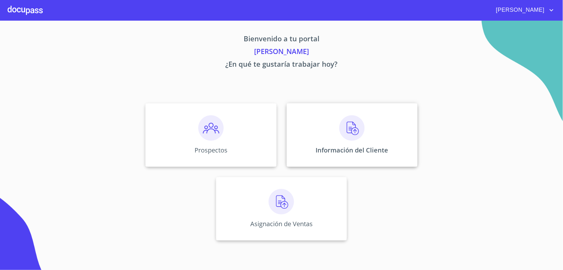  What do you see at coordinates (352, 150) in the screenshot?
I see `p: Información del Cliente` at bounding box center [352, 150].